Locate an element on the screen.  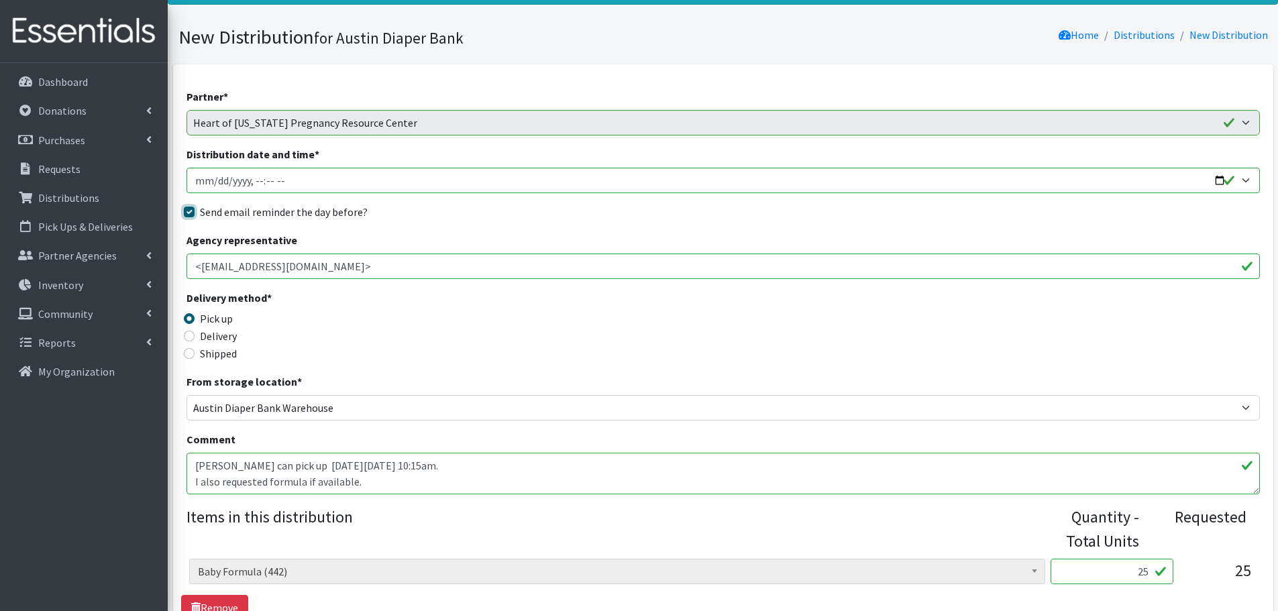
label: Partner is located at coordinates (207, 97).